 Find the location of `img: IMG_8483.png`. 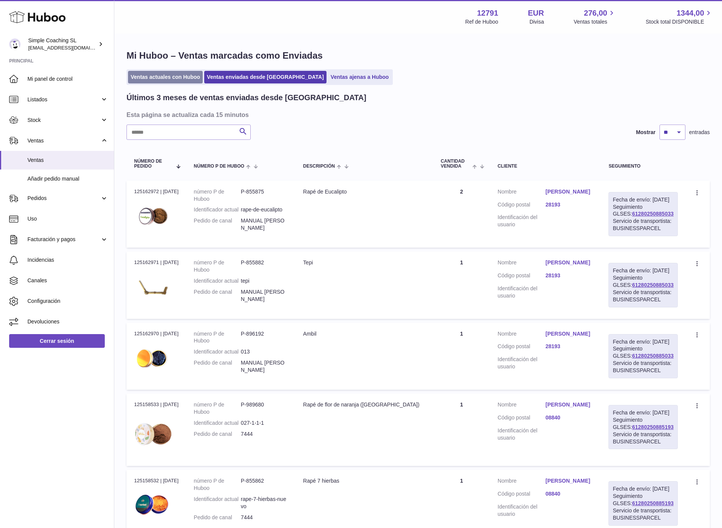

img: IMG_8483.png is located at coordinates (153, 506).